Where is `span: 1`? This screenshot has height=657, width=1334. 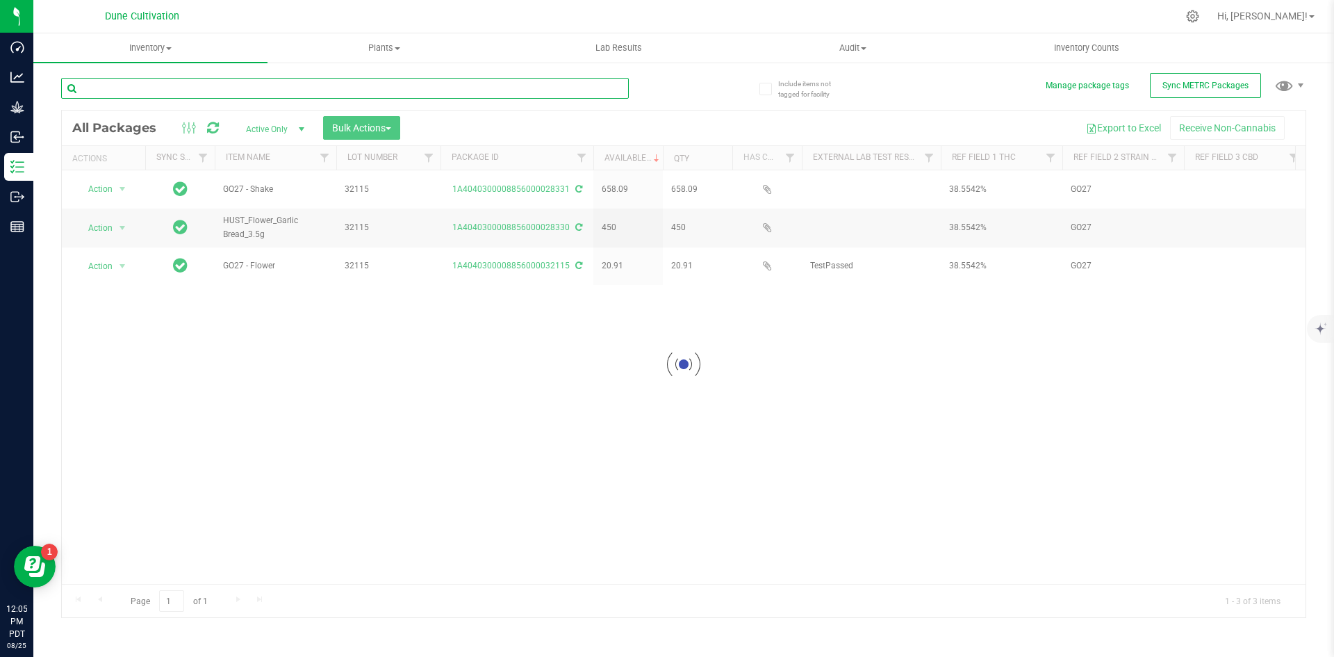
span: 1 is located at coordinates (8, 8).